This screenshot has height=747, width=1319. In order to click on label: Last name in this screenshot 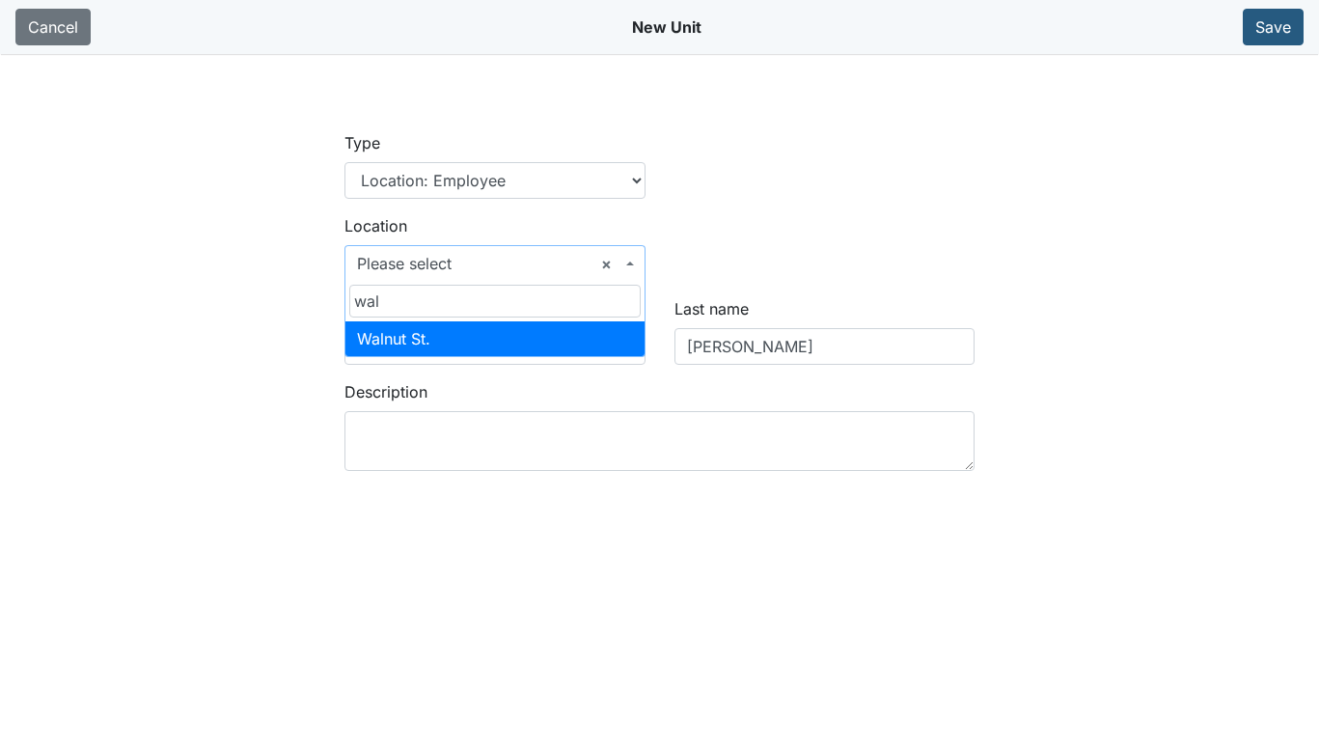, I will do `click(711, 309)`.